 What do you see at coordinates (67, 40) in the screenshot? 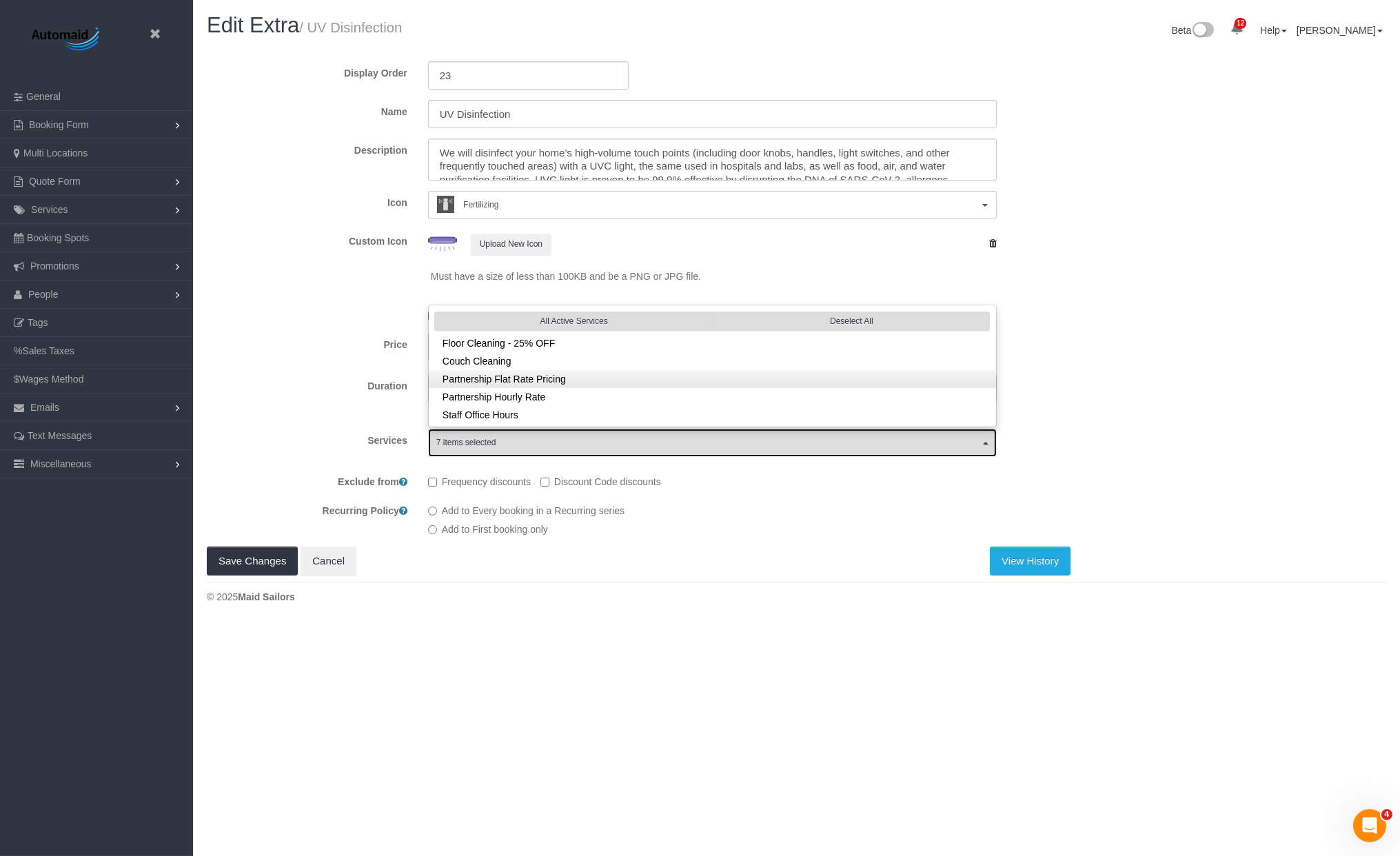
I see `img: Automaid Logo` at bounding box center [67, 40].